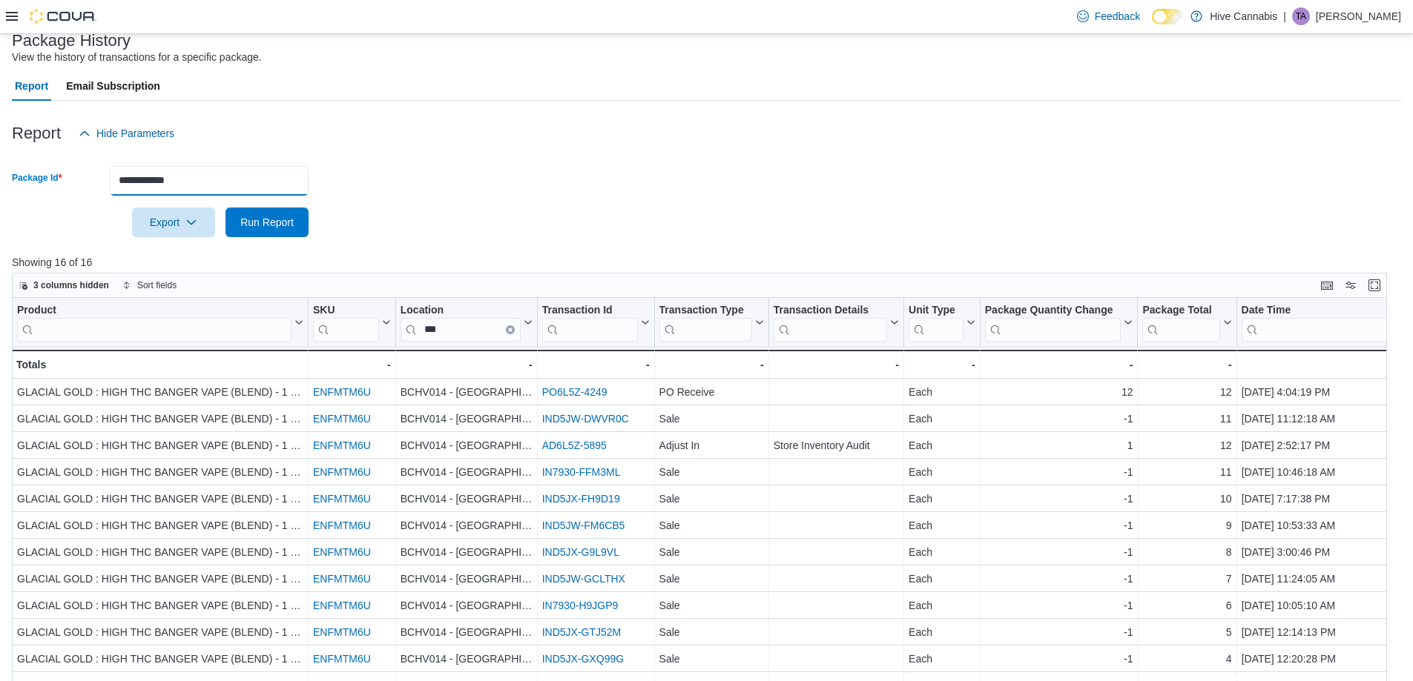 The width and height of the screenshot is (1413, 681). Describe the element at coordinates (836, 323) in the screenshot. I see `button: Transaction Details` at that location.